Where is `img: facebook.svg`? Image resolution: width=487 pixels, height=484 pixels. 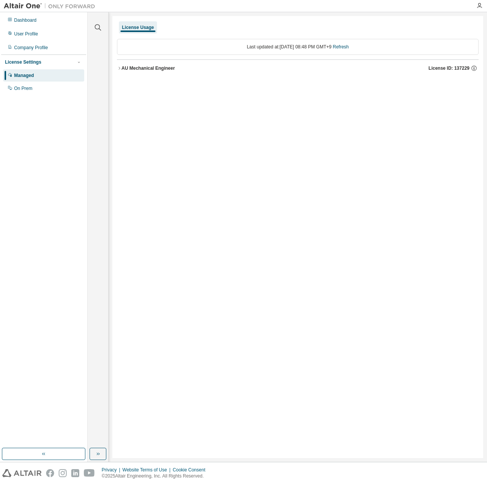
img: facebook.svg is located at coordinates (50, 473).